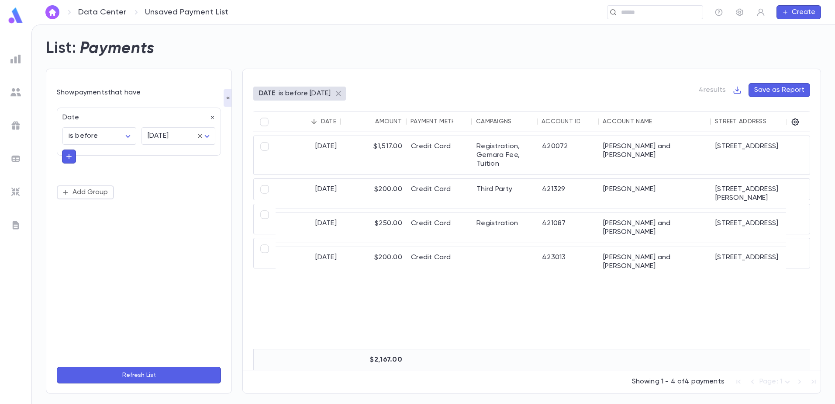  I want to click on img: home_white.a664292cf8c1dea59945f0da9f25487c.svg, so click(52, 12).